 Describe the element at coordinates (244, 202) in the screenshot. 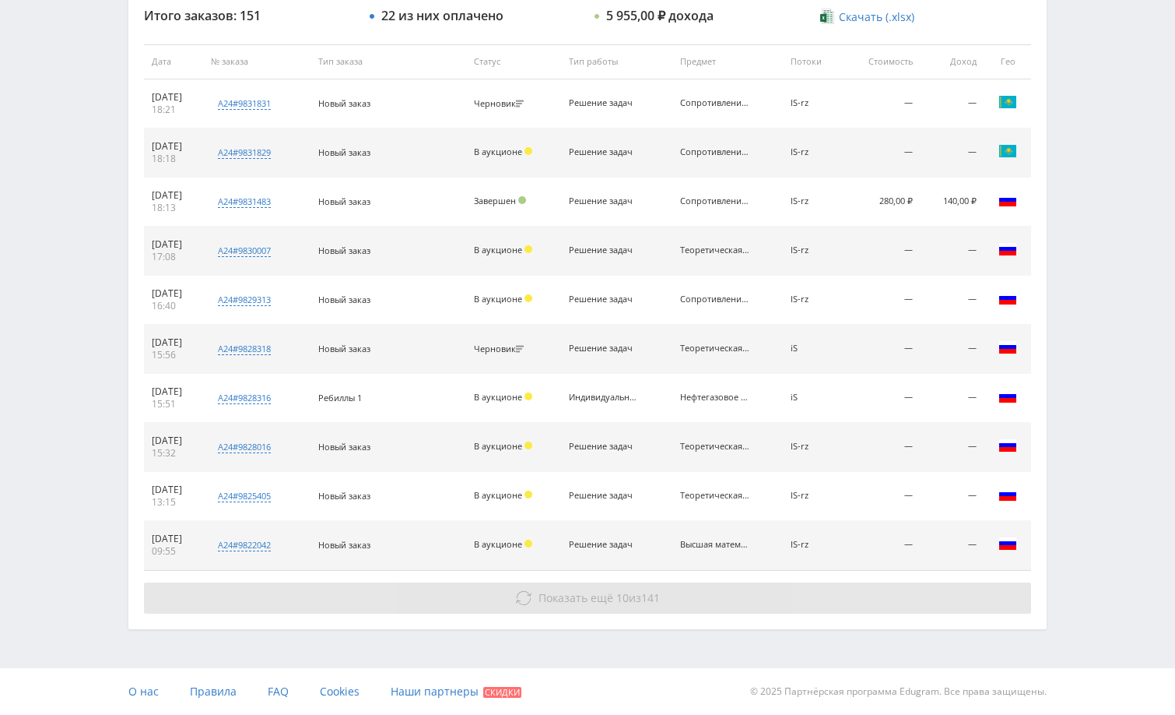

I see `div: a24#9831483` at that location.